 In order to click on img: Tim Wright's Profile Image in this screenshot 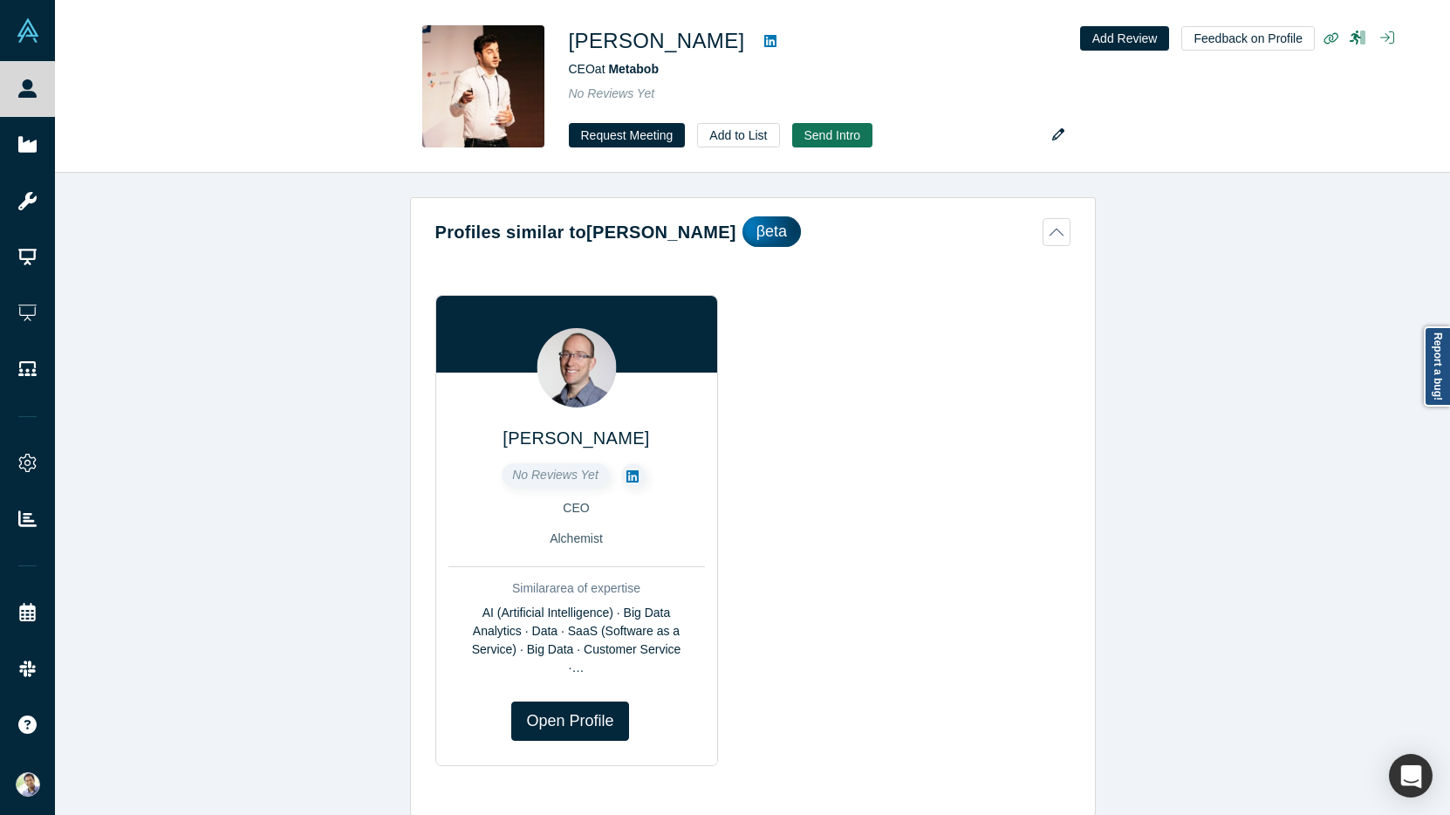, I will do `click(576, 367)`.